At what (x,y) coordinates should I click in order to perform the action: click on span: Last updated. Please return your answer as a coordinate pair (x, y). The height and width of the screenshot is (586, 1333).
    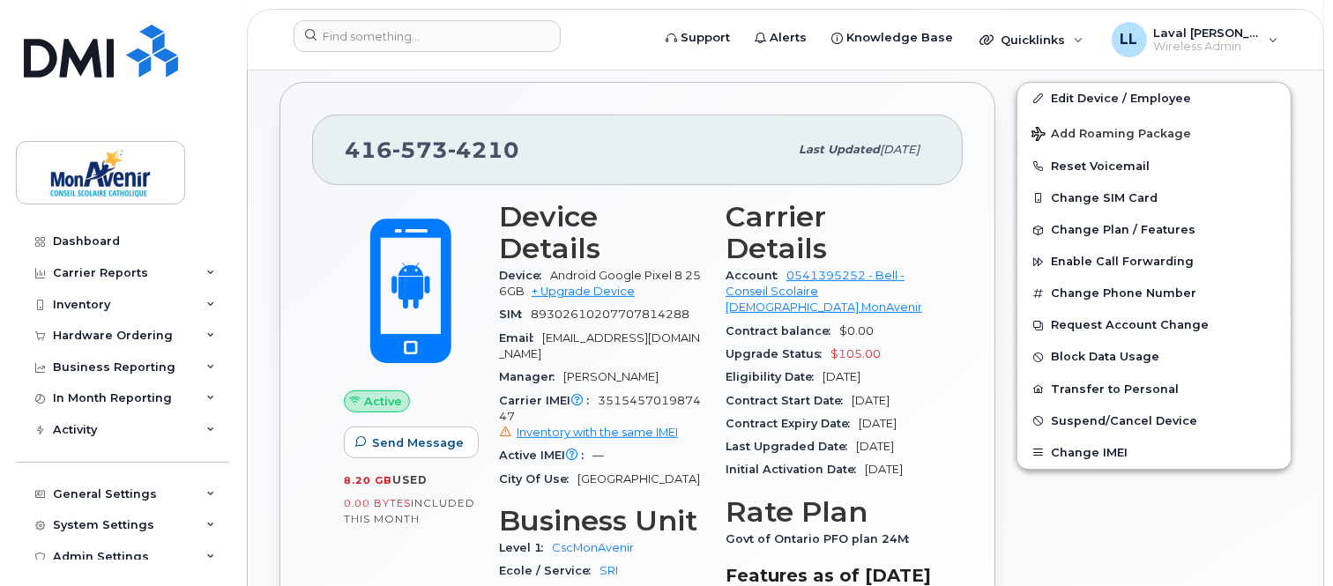
    Looking at the image, I should click on (839, 149).